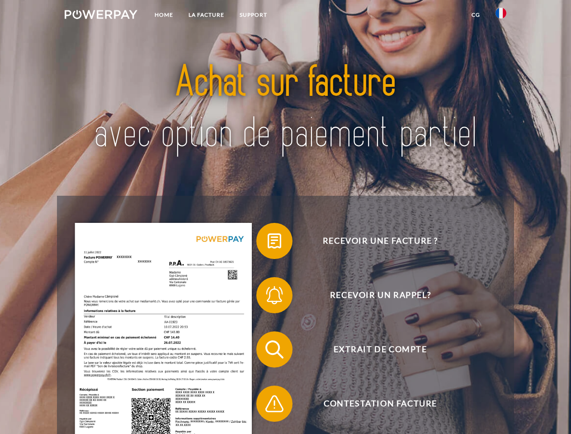  What do you see at coordinates (206, 15) in the screenshot?
I see `a: LA FACTURE` at bounding box center [206, 15].